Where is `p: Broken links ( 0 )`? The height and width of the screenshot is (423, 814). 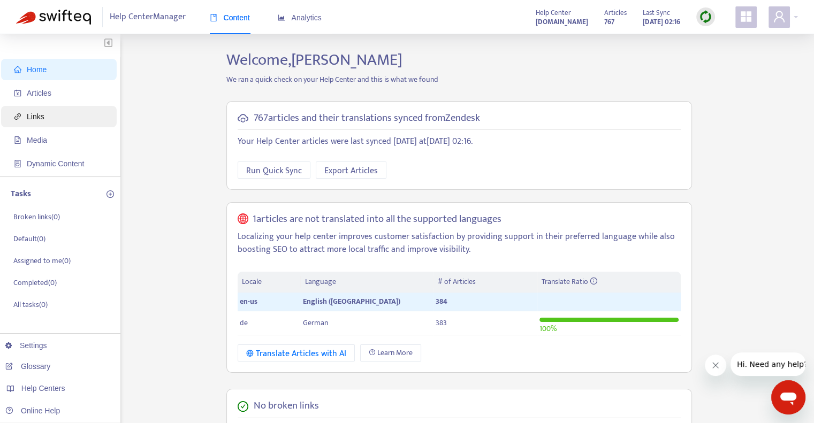
p: Broken links ( 0 ) is located at coordinates (36, 217).